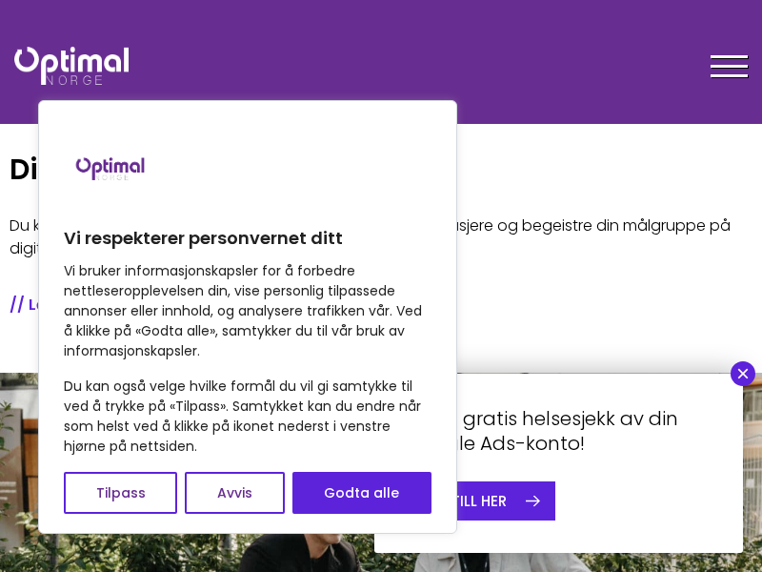 This screenshot has height=572, width=762. What do you see at coordinates (248, 238) in the screenshot?
I see `p: Vi respekterer personvernet ditt` at bounding box center [248, 238].